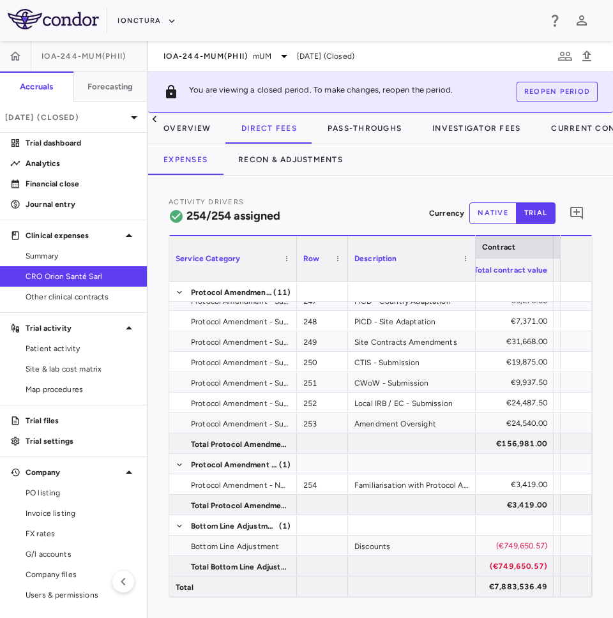  I want to click on button: Reopen period, so click(557, 92).